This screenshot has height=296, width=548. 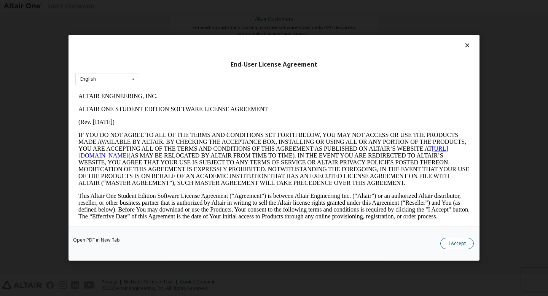 What do you see at coordinates (199, 69) in the screenshot?
I see `p: IF YOU DO NOT AGREE TO ALL OF THE TERMS AND CONDITIONS SET FORTH BELOW, YOU MAY NOT ACCESS OR USE...` at bounding box center [199, 69].